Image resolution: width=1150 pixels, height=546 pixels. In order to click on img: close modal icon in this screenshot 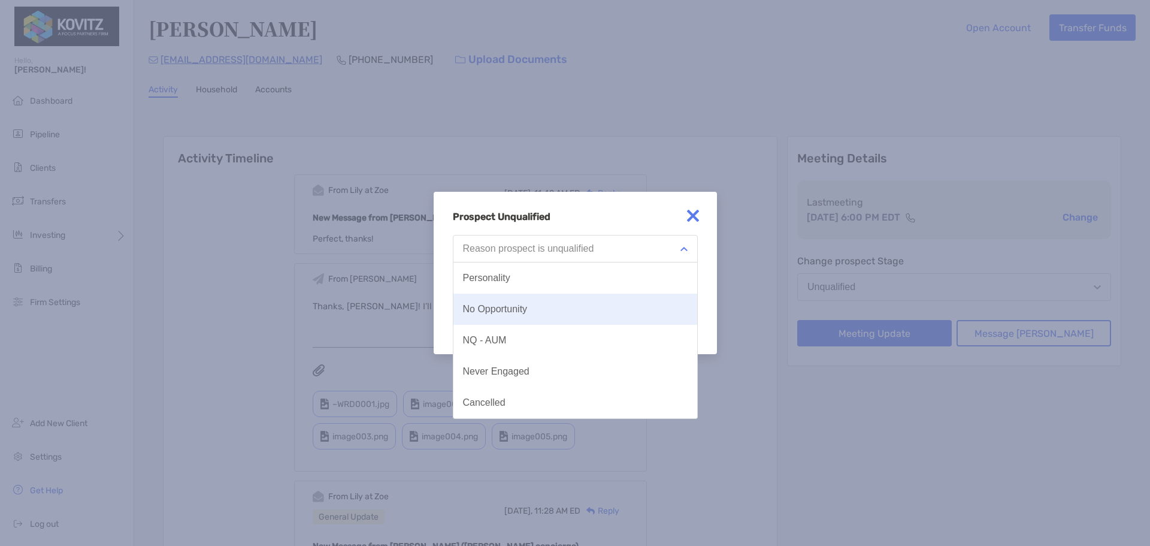, I will do `click(693, 216)`.